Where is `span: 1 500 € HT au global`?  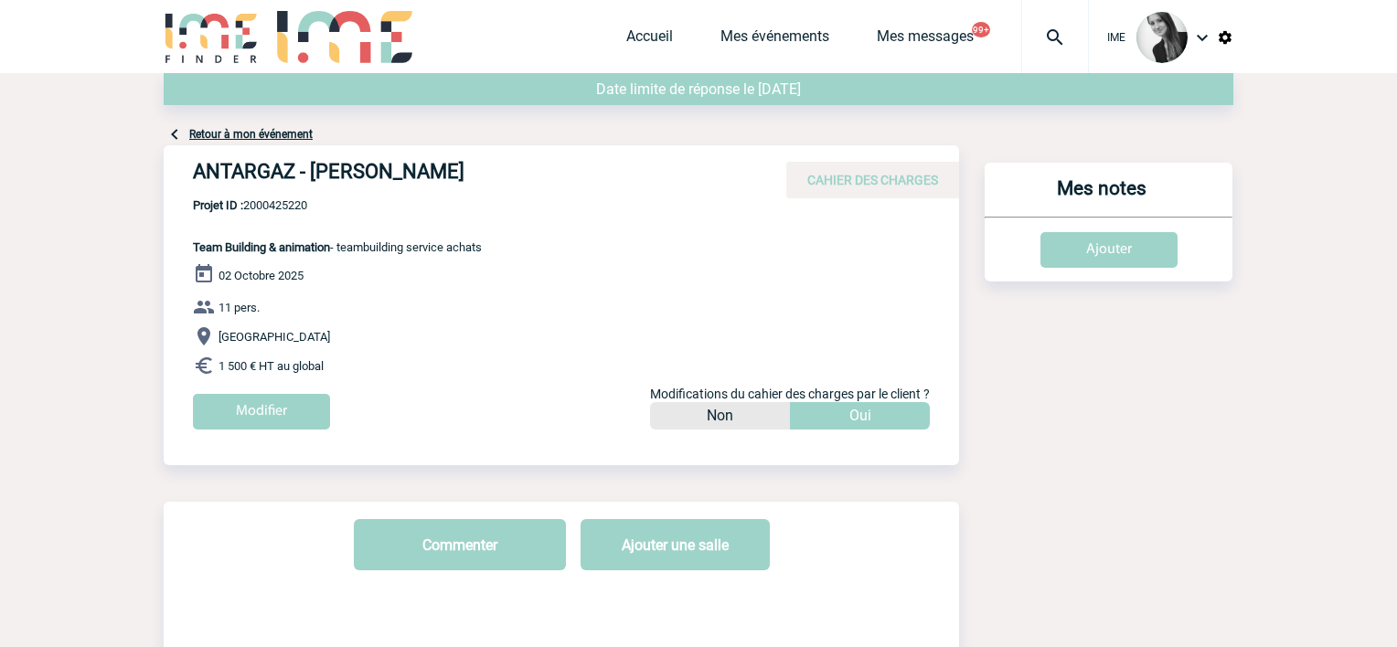
span: 1 500 € HT au global is located at coordinates (271, 366).